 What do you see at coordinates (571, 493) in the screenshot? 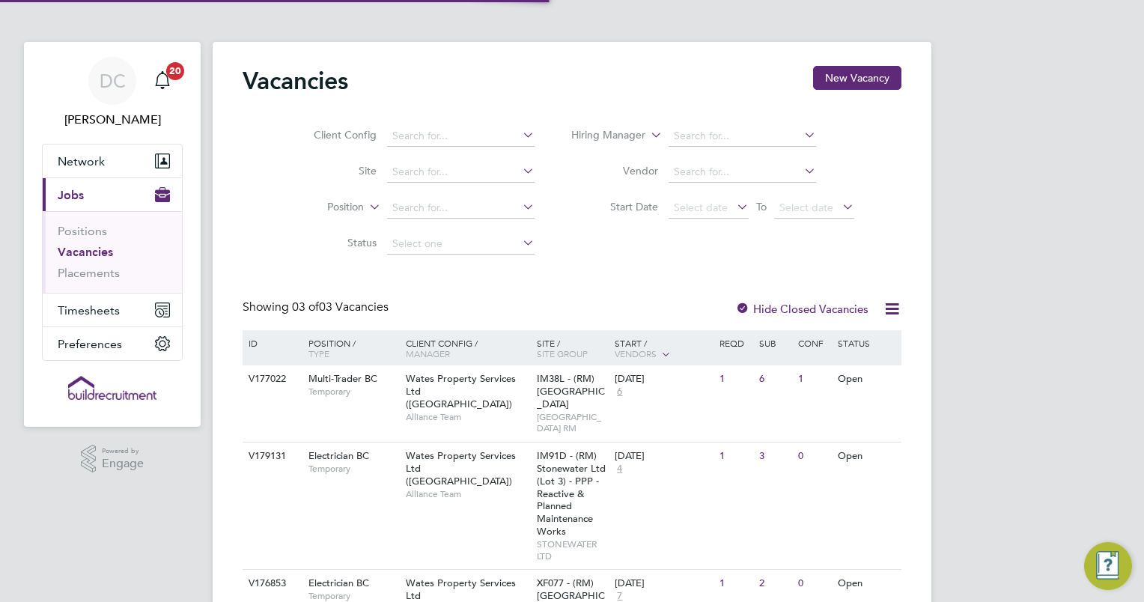
I see `span: IM91D - (RM) Stonewater Ltd (Lot 3) - PPP - Reactive & Planned Maintenance Works` at bounding box center [571, 493].